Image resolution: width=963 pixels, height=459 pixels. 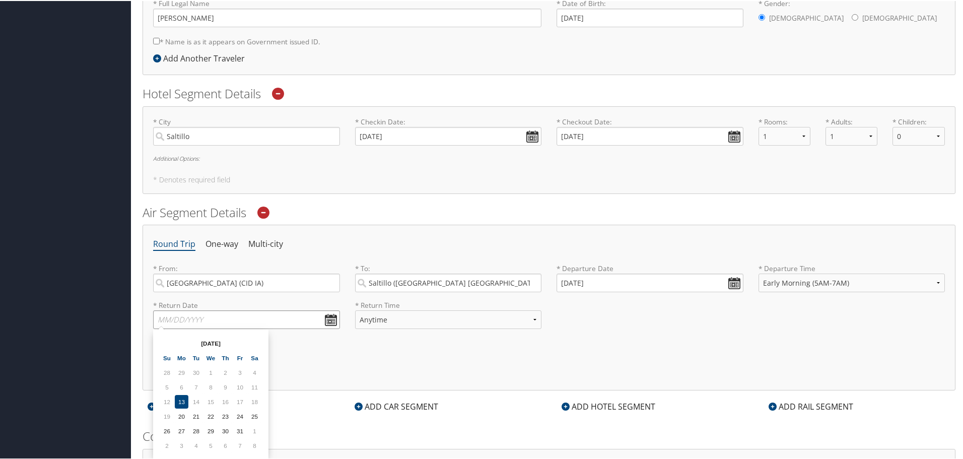 What do you see at coordinates (347, 17) in the screenshot?
I see `input: * Full Legal Name` at bounding box center [347, 17].